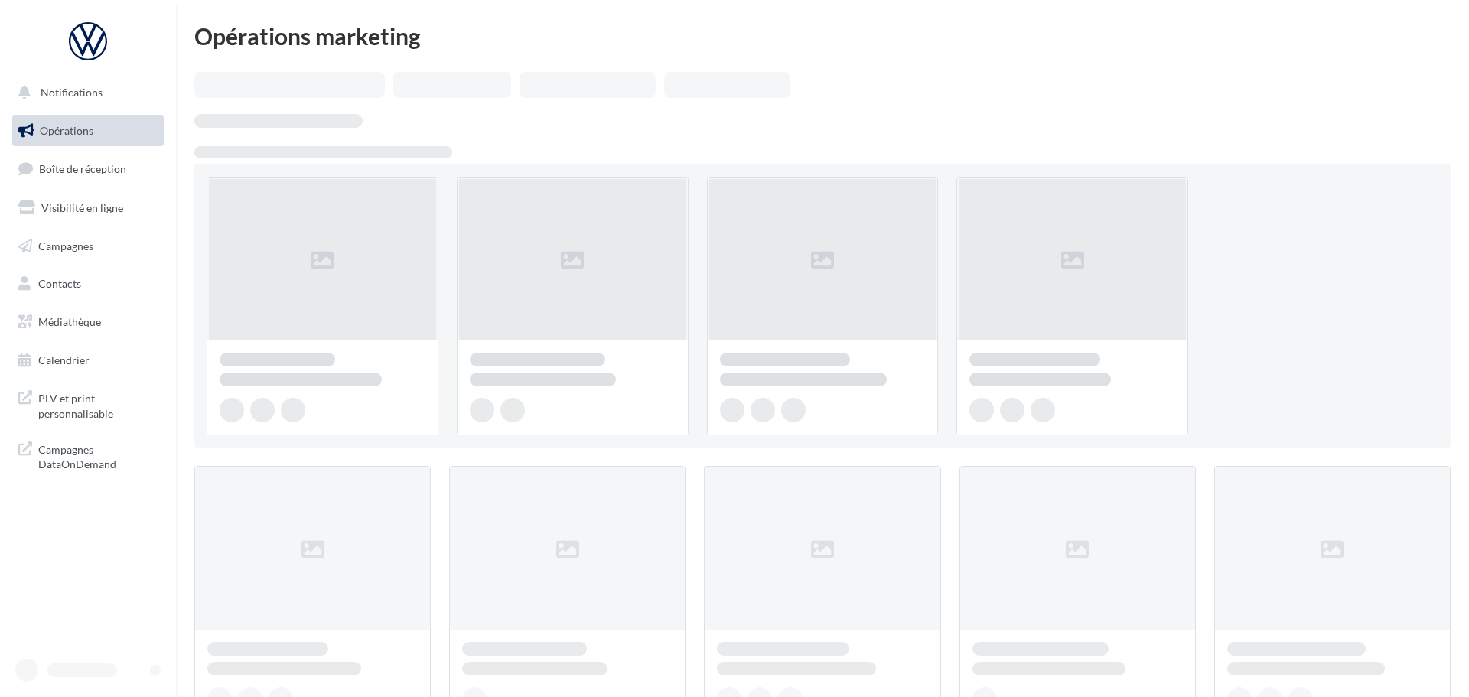  What do you see at coordinates (63, 360) in the screenshot?
I see `span: Calendrier` at bounding box center [63, 360].